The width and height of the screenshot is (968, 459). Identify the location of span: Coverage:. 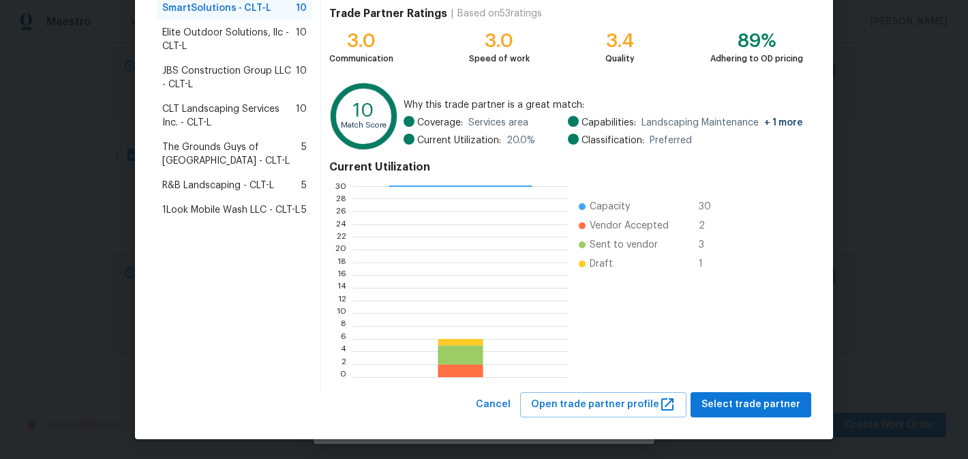
(440, 123).